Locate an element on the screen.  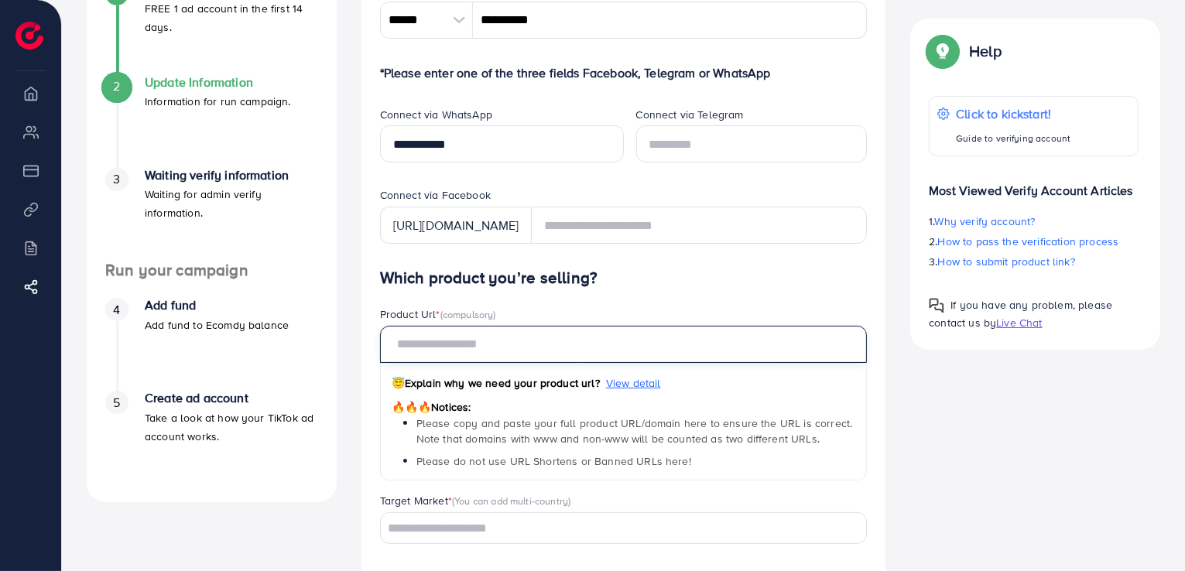
span: 4 is located at coordinates (116, 310).